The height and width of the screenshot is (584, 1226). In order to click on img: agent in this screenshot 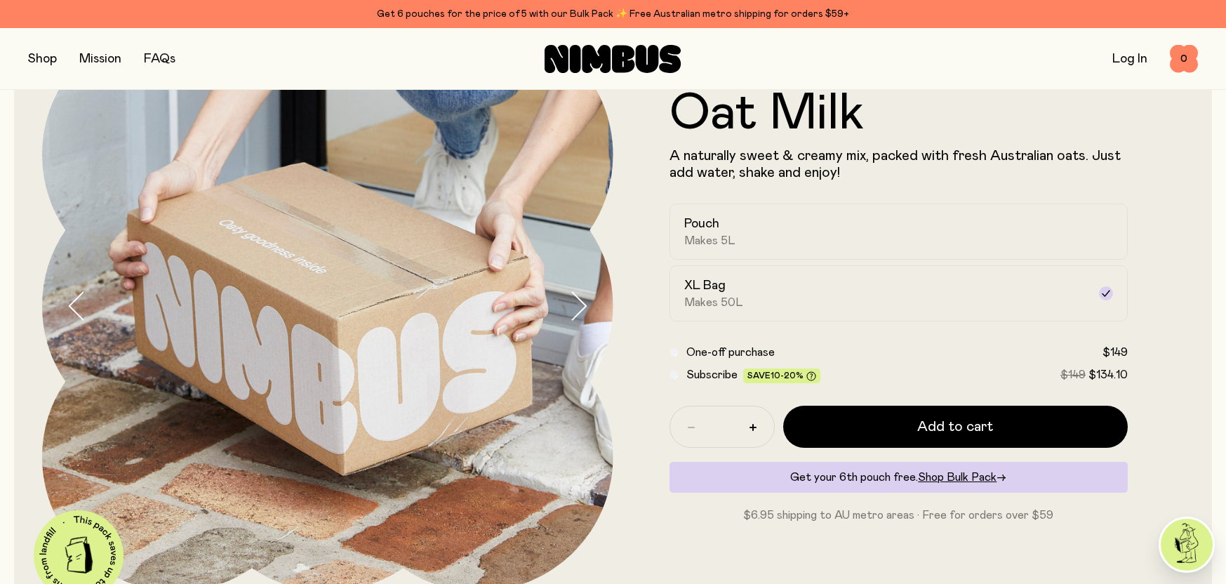, I will do `click(1186, 544)`.